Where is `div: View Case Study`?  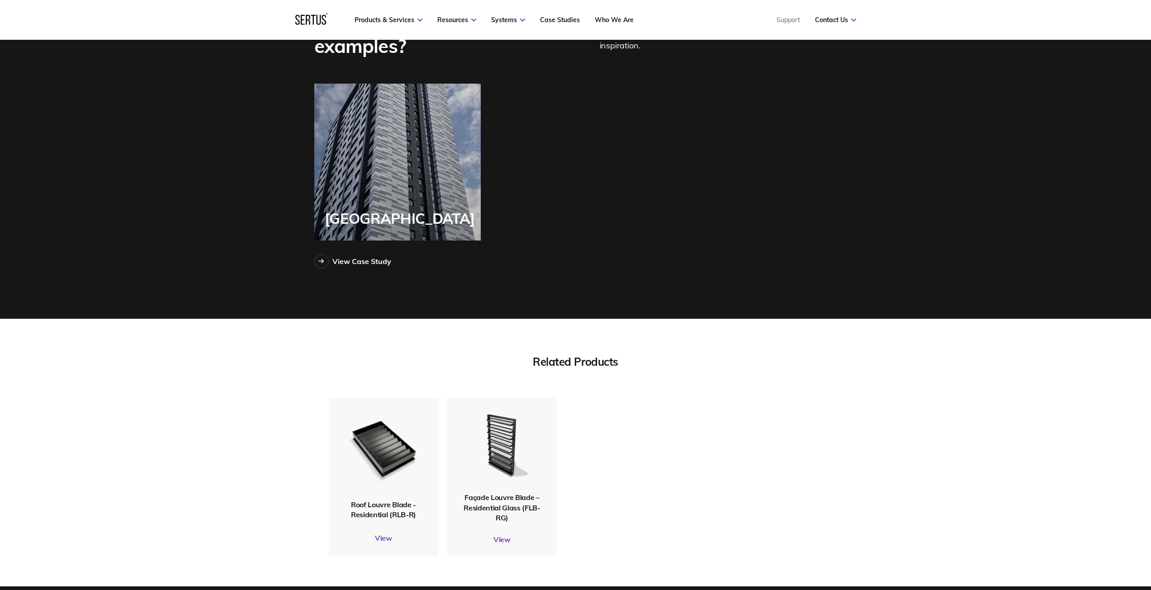
div: View Case Study is located at coordinates (362, 261).